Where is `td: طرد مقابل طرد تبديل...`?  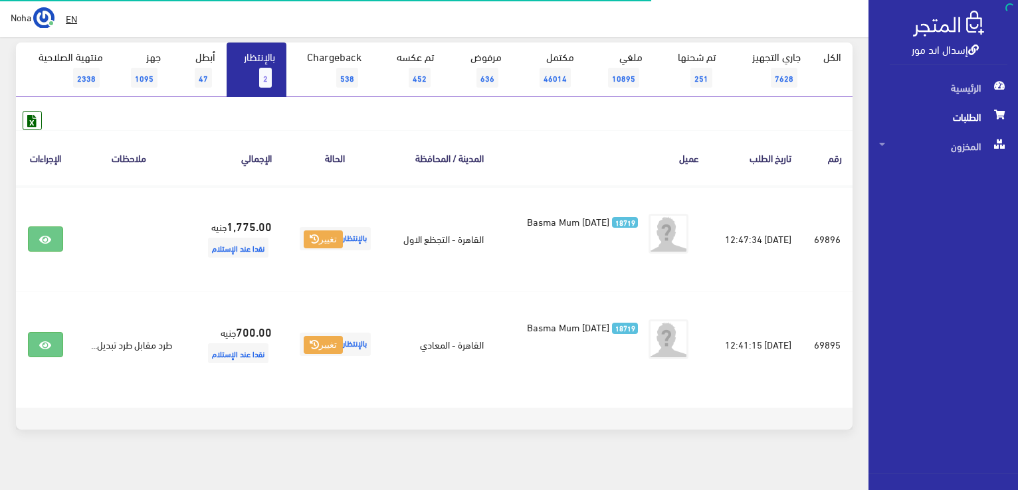 td: طرد مقابل طرد تبديل... is located at coordinates (129, 344).